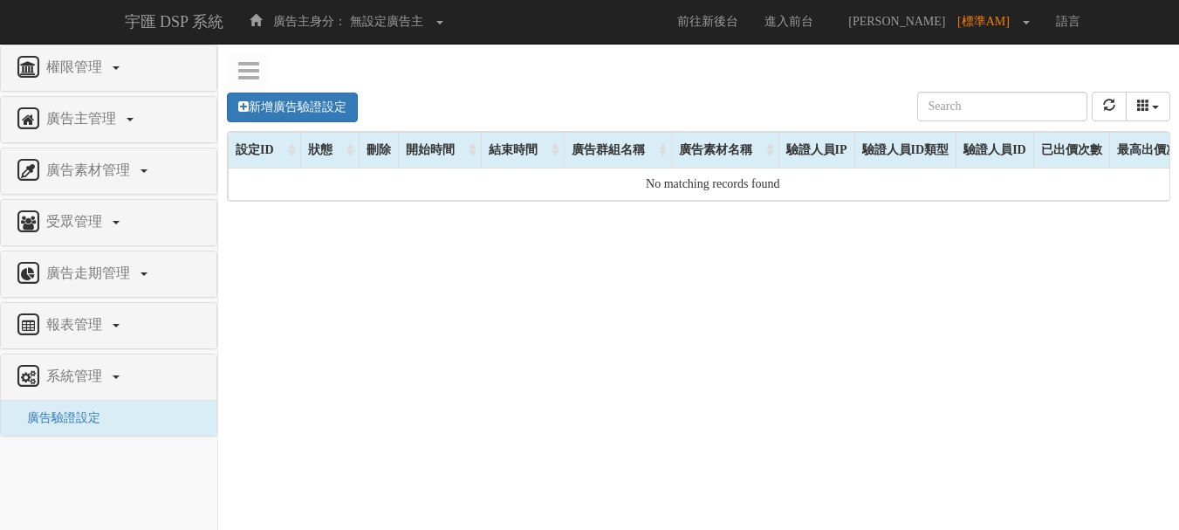 This screenshot has height=530, width=1179. I want to click on div: 設定ID, so click(264, 150).